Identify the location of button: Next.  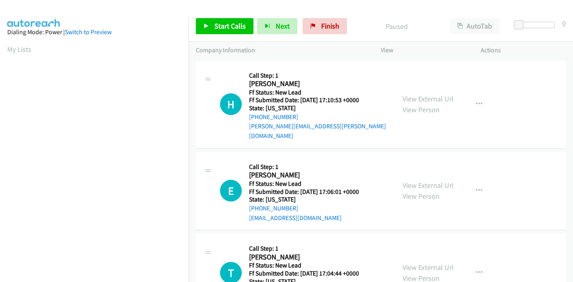
(277, 26).